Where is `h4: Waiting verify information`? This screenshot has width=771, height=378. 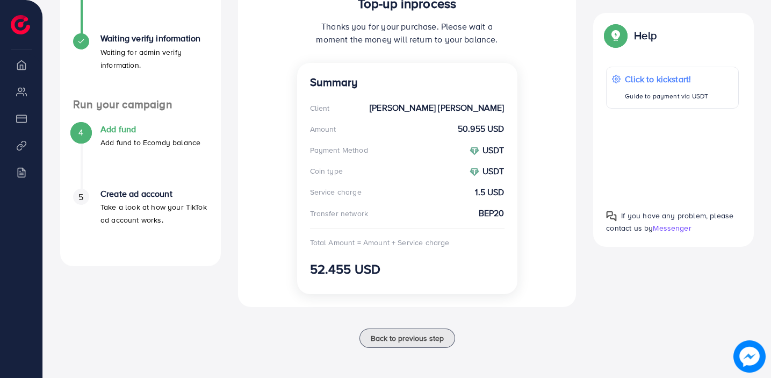
h4: Waiting verify information is located at coordinates (154, 38).